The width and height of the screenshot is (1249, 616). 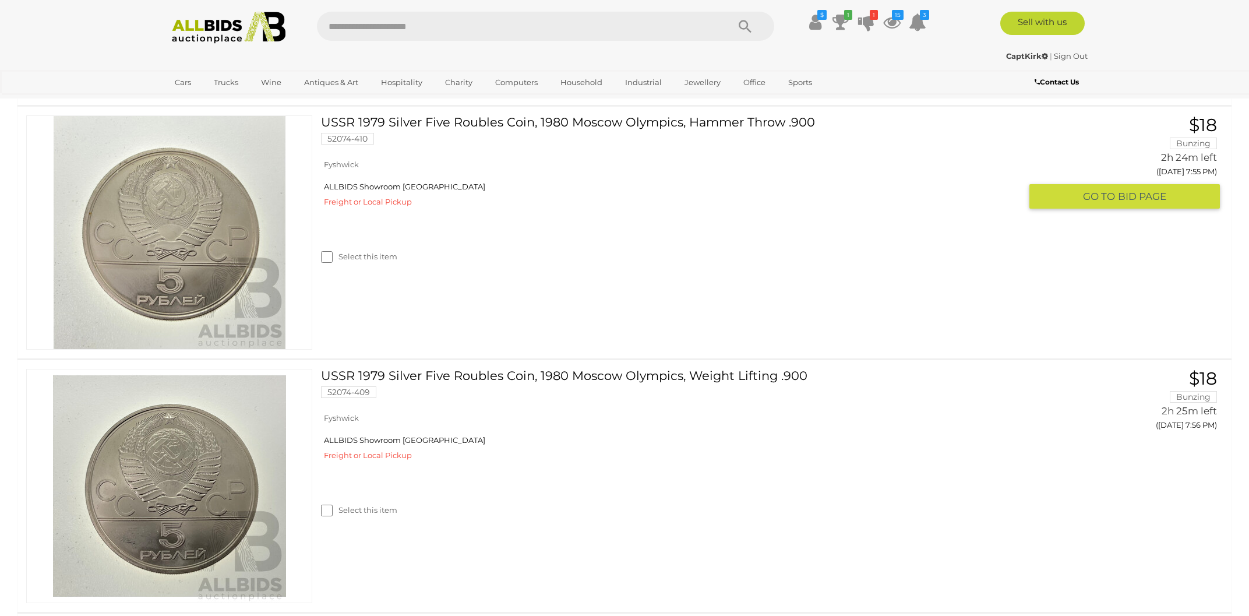 I want to click on a: Household, so click(x=581, y=82).